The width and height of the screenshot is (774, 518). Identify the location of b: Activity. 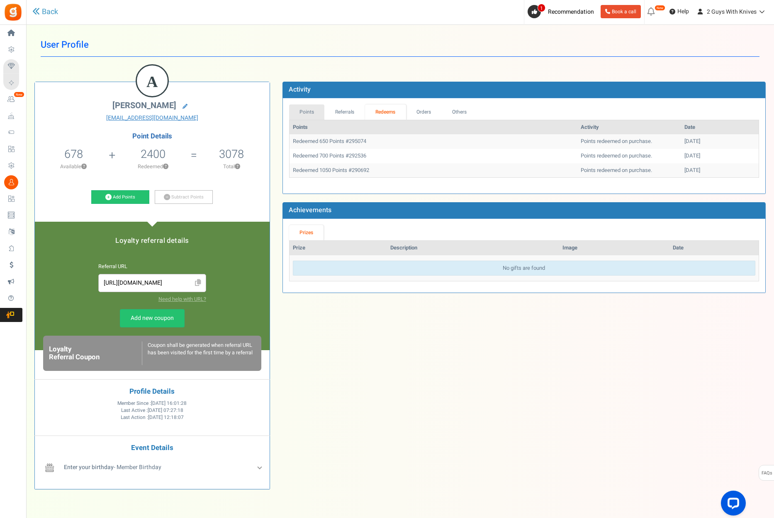
(299, 90).